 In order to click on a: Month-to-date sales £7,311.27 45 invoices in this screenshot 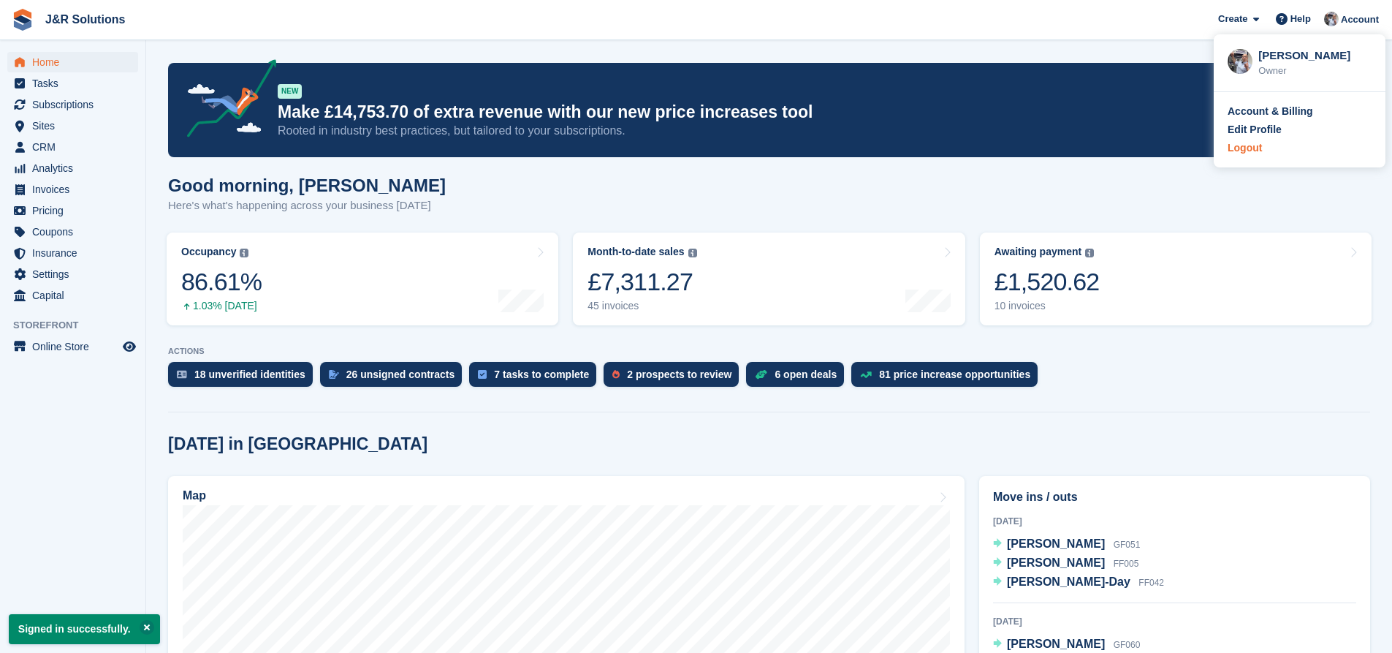, I will do `click(769, 278)`.